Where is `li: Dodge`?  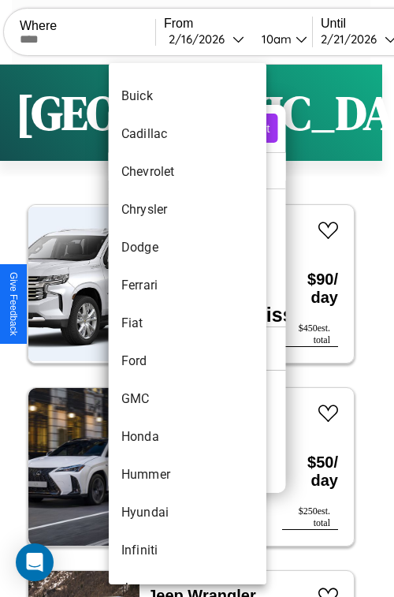 li: Dodge is located at coordinates (188, 248).